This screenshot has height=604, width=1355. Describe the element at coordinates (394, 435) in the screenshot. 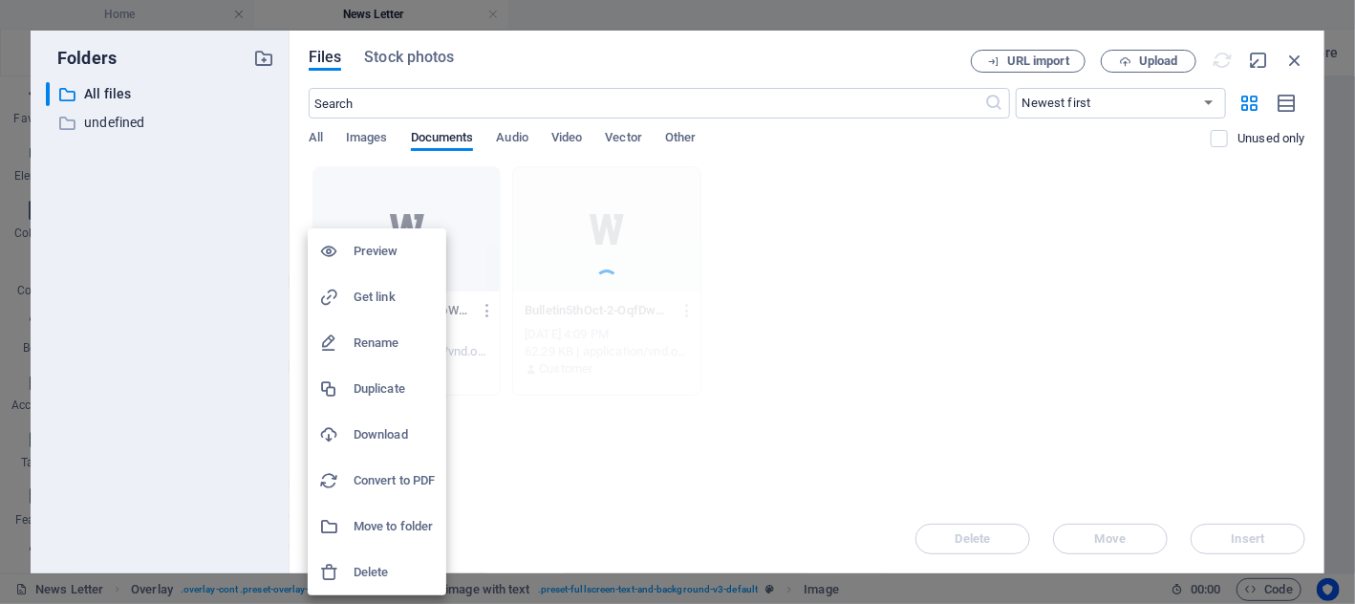

I see `h6: Download` at that location.